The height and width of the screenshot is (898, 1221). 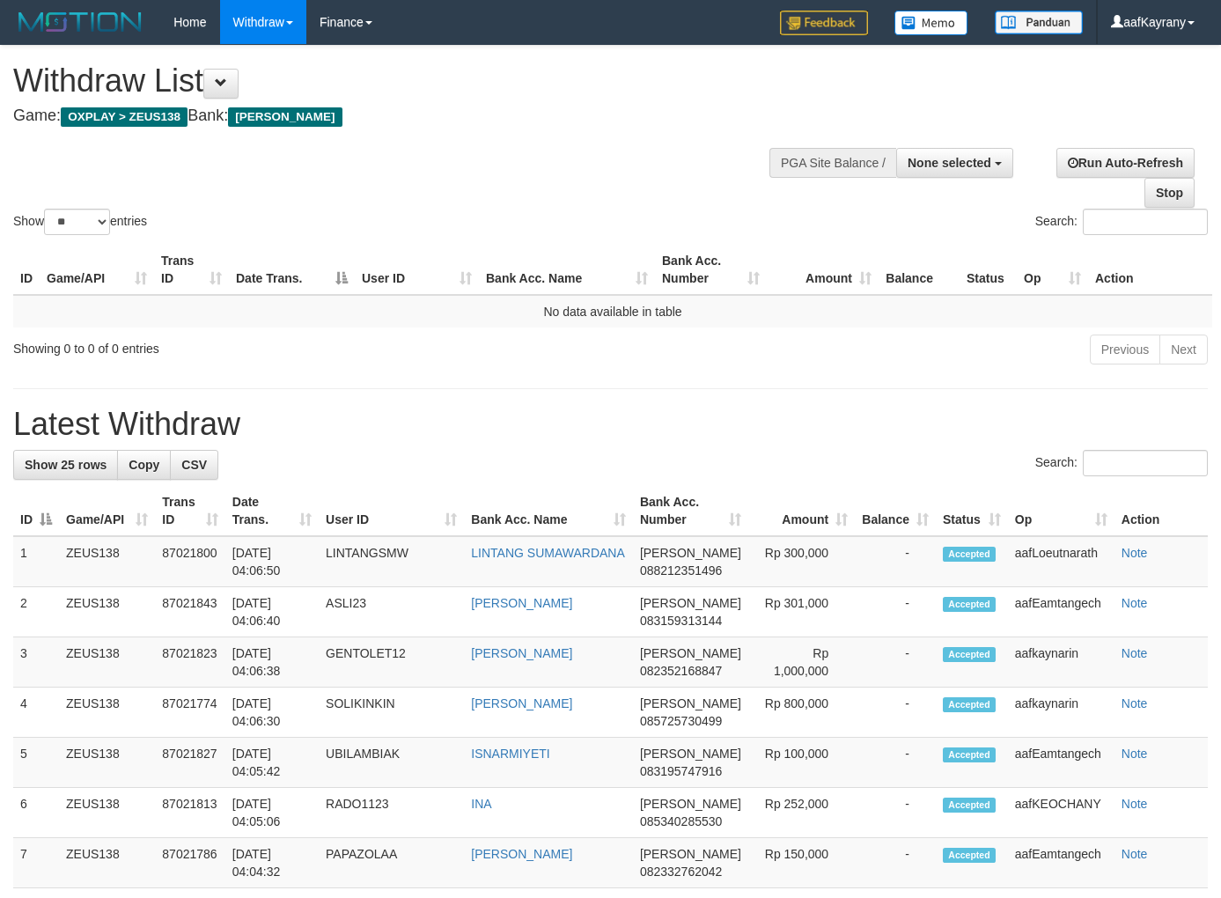 What do you see at coordinates (567, 269) in the screenshot?
I see `th: Bank Acc. Name: activate to sort column ascending` at bounding box center [567, 269].